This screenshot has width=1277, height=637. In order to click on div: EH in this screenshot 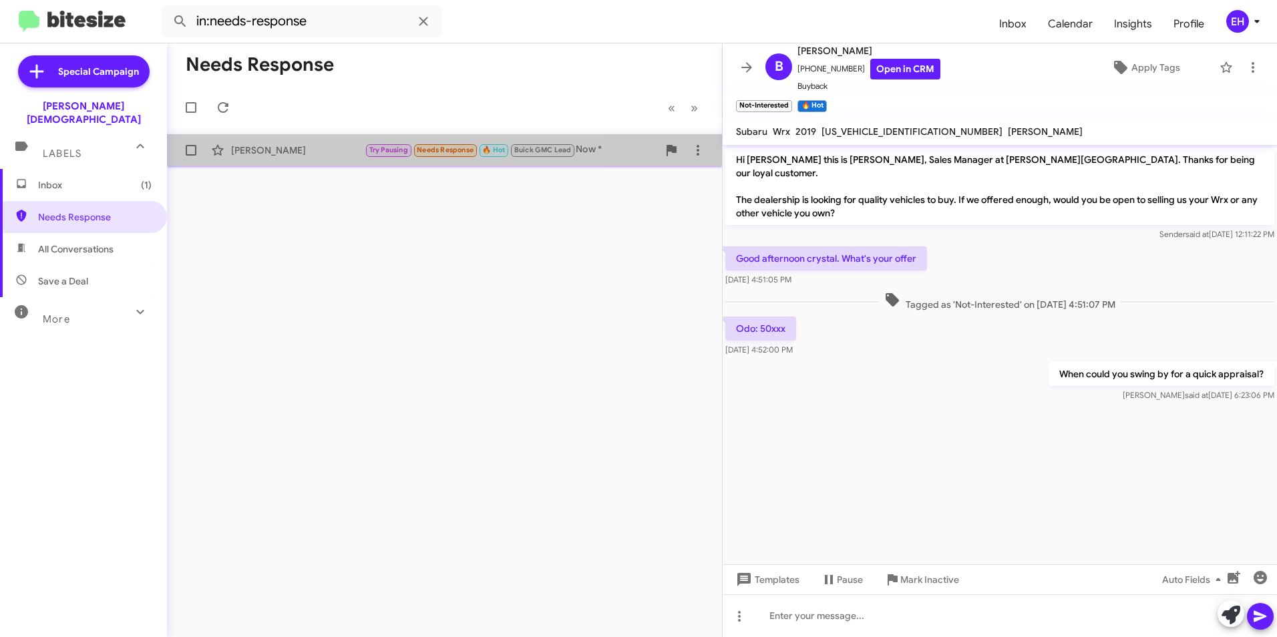, I will do `click(1237, 21)`.